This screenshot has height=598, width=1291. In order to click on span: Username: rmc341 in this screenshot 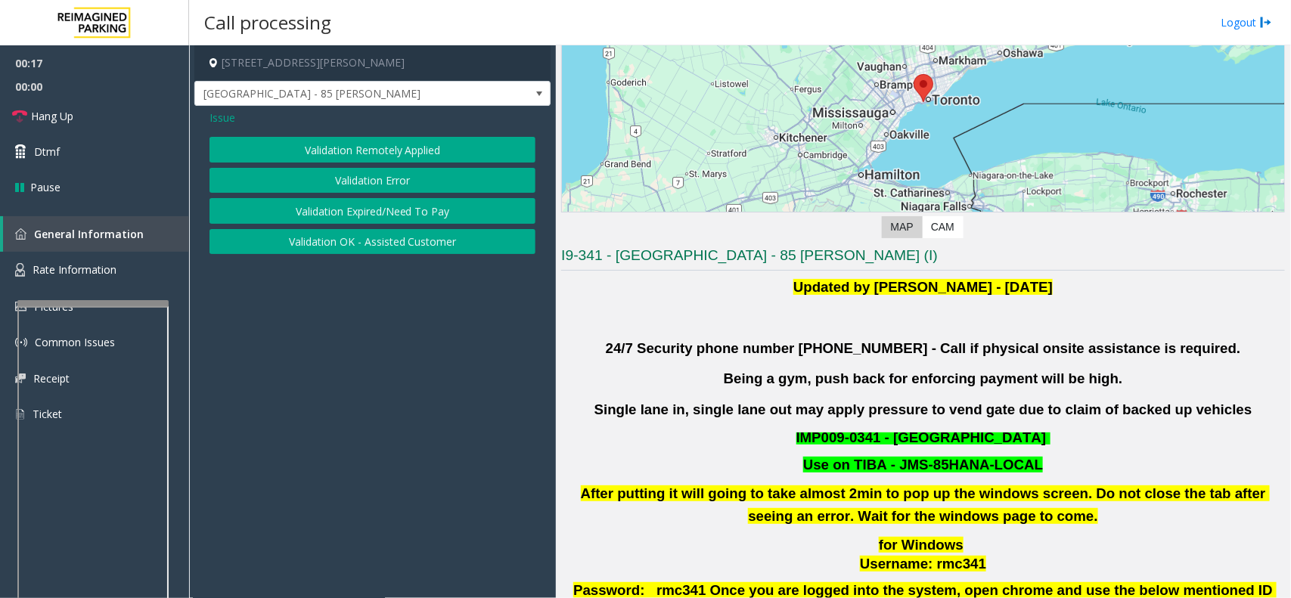, I will do `click(922, 563)`.